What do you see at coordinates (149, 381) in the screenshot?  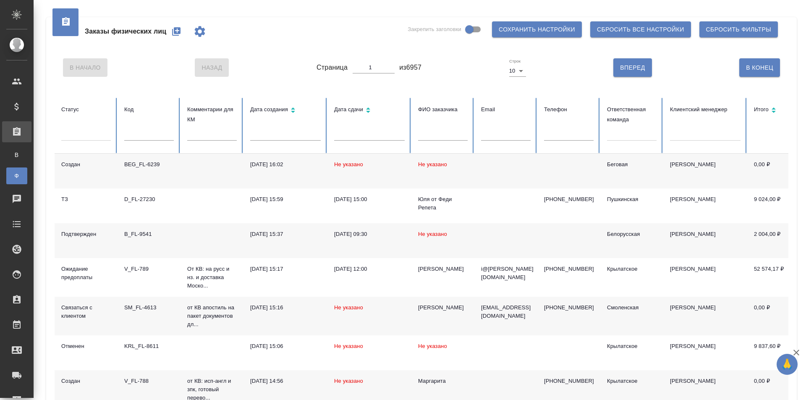 I see `div: V_FL-788` at bounding box center [149, 381].